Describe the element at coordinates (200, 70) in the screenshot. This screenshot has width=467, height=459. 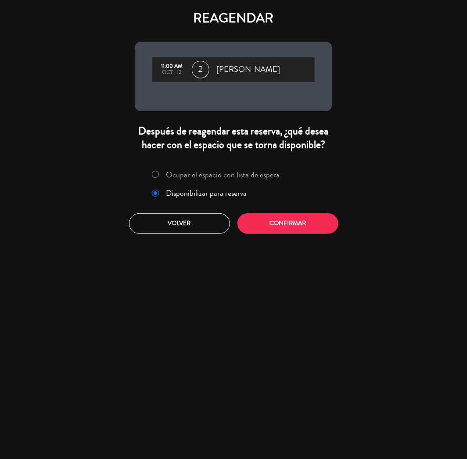
I see `span: 2` at that location.